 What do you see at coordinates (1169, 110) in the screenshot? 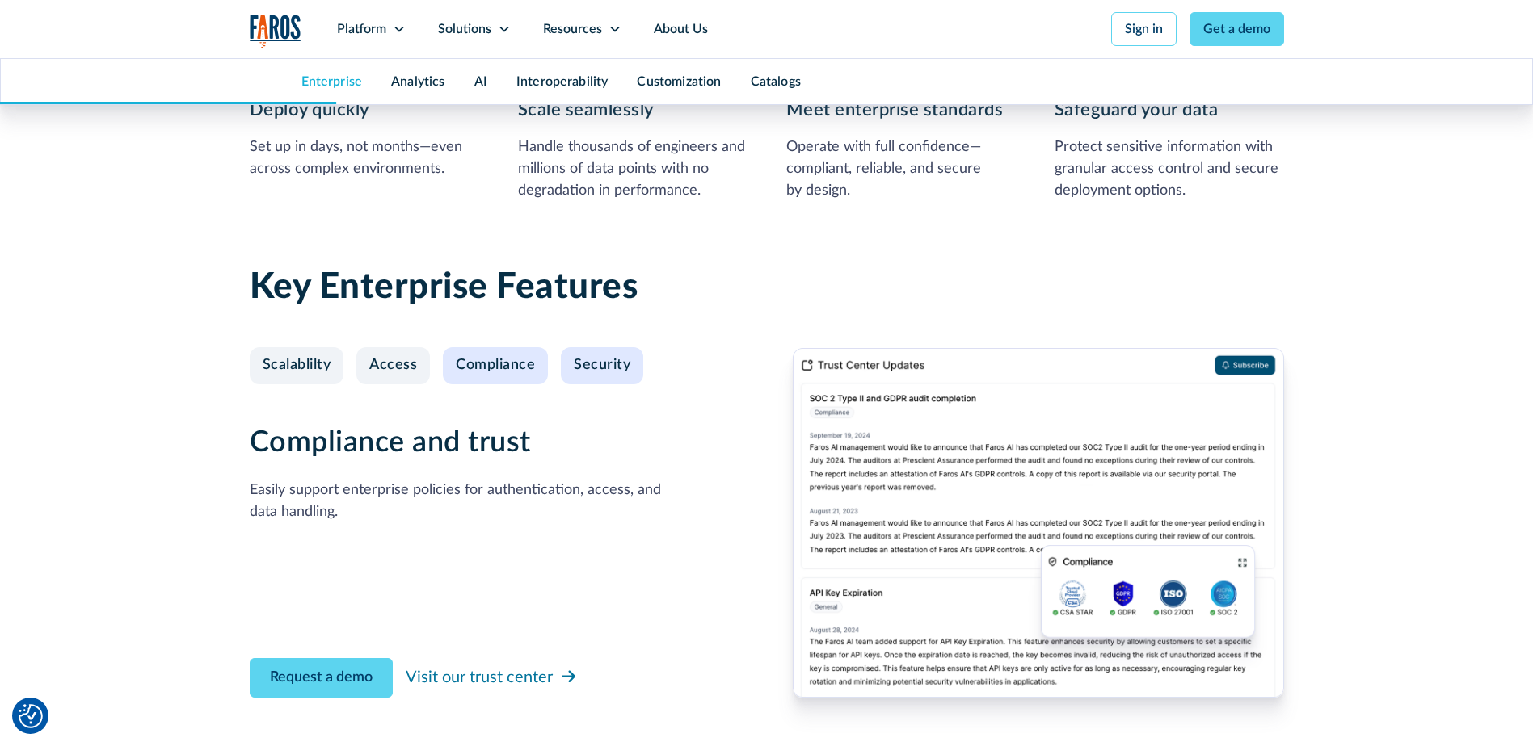
I see `h3: Safeguard your data` at bounding box center [1169, 110].